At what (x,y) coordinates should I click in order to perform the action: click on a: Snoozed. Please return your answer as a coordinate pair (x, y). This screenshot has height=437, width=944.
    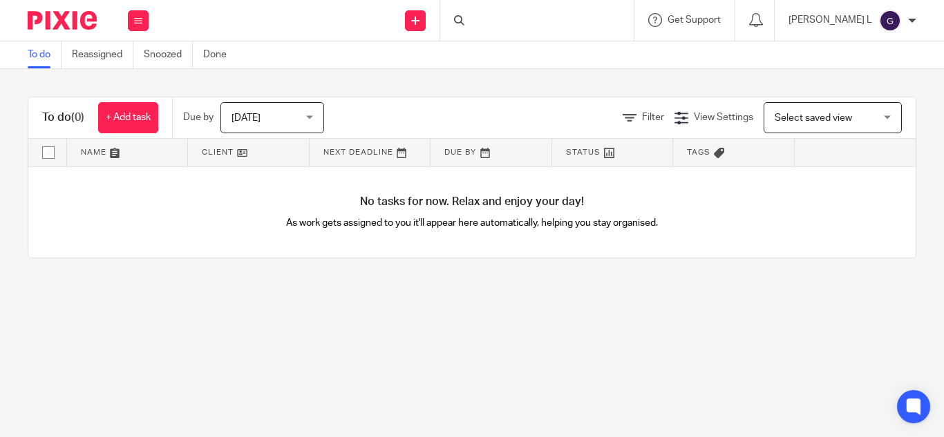
    Looking at the image, I should click on (168, 55).